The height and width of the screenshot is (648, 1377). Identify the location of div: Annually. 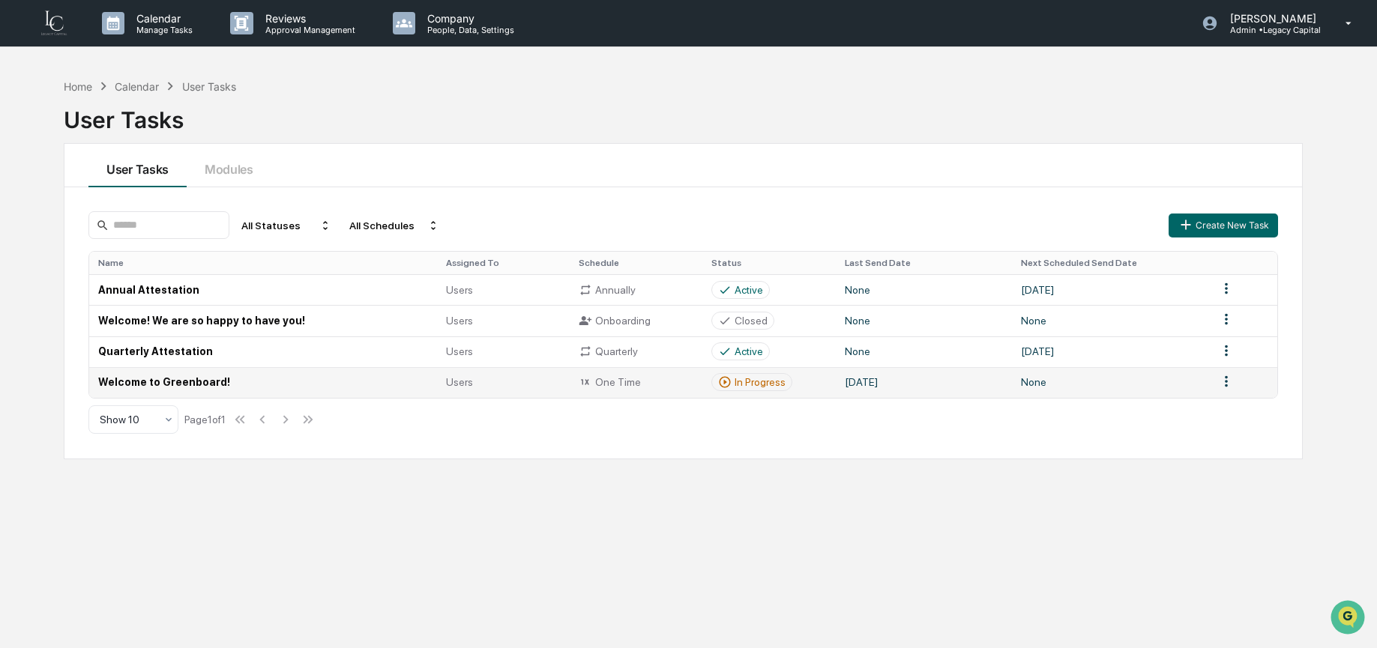
(635, 290).